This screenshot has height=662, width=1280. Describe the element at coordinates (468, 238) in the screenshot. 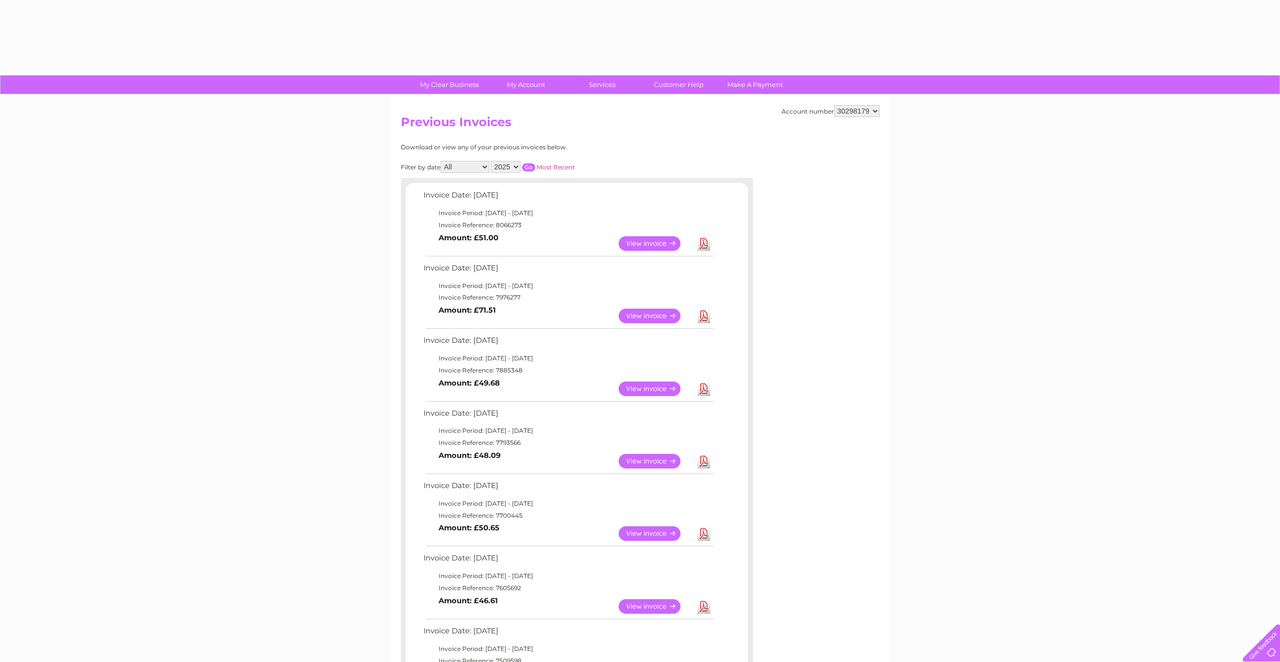

I see `b: Amount: £51.00` at that location.